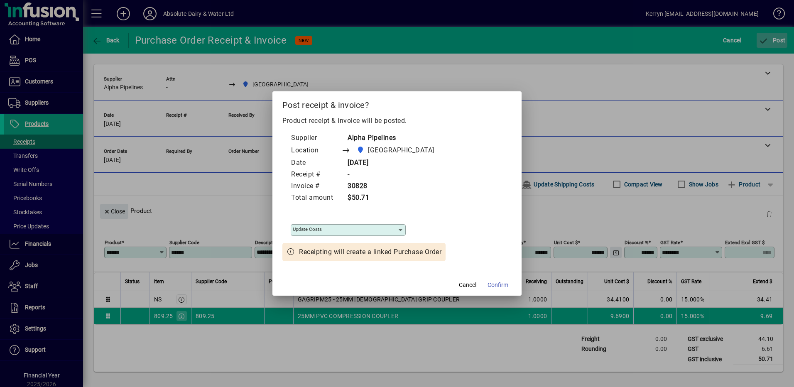  Describe the element at coordinates (316, 175) in the screenshot. I see `td: Receipt #` at that location.